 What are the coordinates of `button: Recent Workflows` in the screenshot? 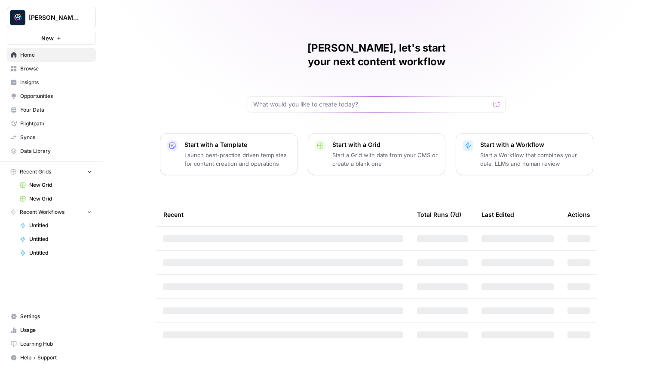 It's located at (51, 212).